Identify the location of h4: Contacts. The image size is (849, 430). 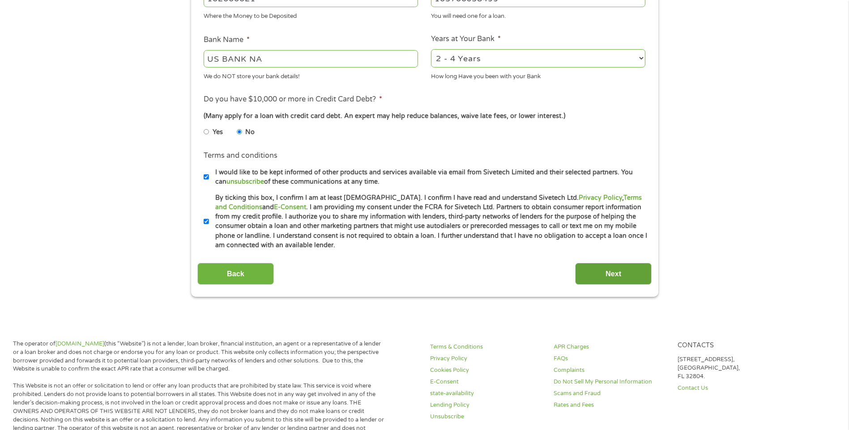
(734, 346).